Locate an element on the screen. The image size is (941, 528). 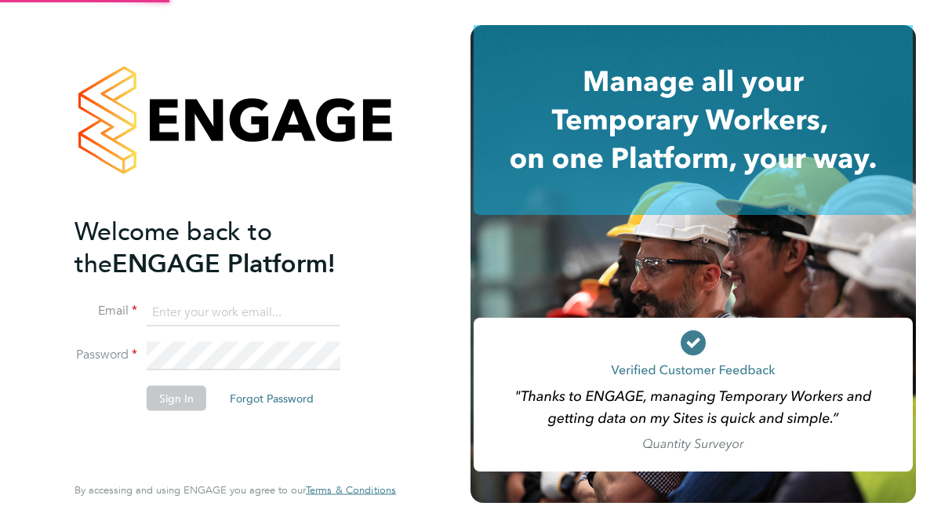
span: Welcome back to the is located at coordinates (173, 247).